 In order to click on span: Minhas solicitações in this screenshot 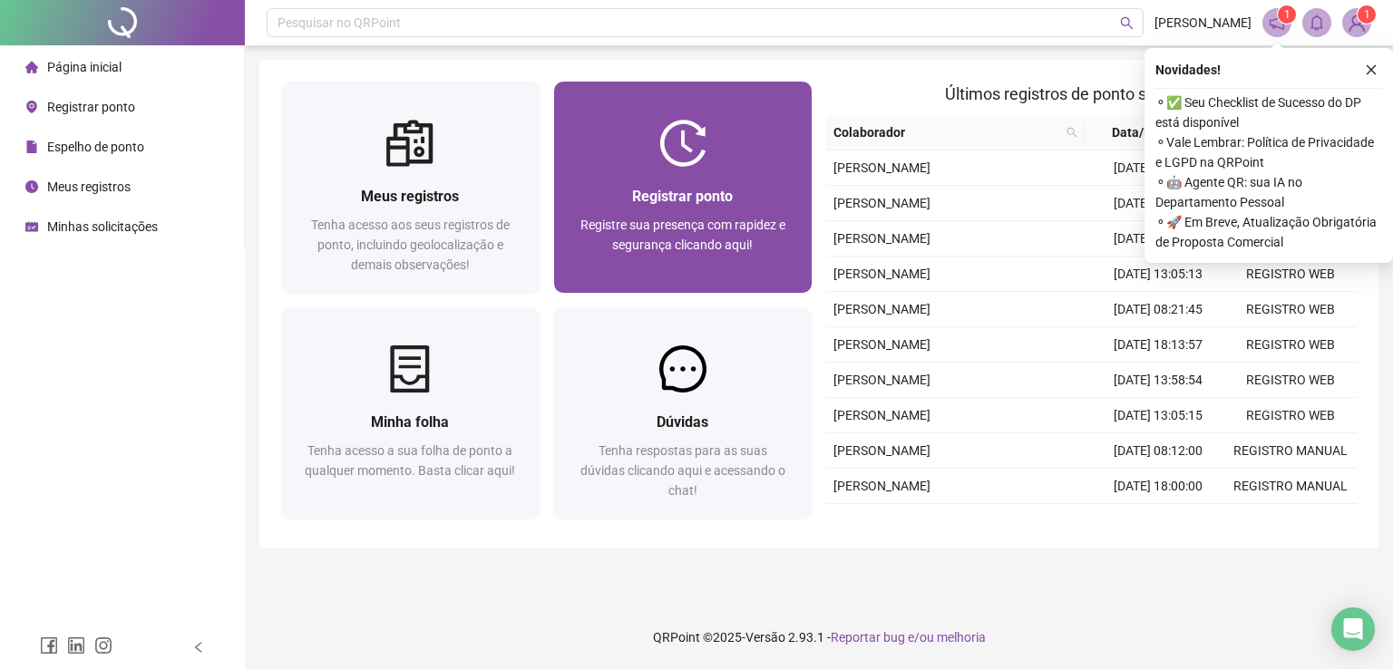, I will do `click(103, 227)`.